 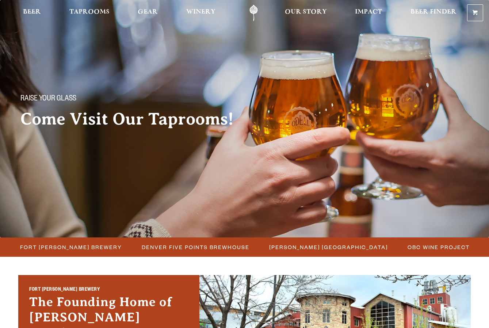 What do you see at coordinates (195, 247) in the screenshot?
I see `a: Denver Five Points Brewhouse` at bounding box center [195, 247].